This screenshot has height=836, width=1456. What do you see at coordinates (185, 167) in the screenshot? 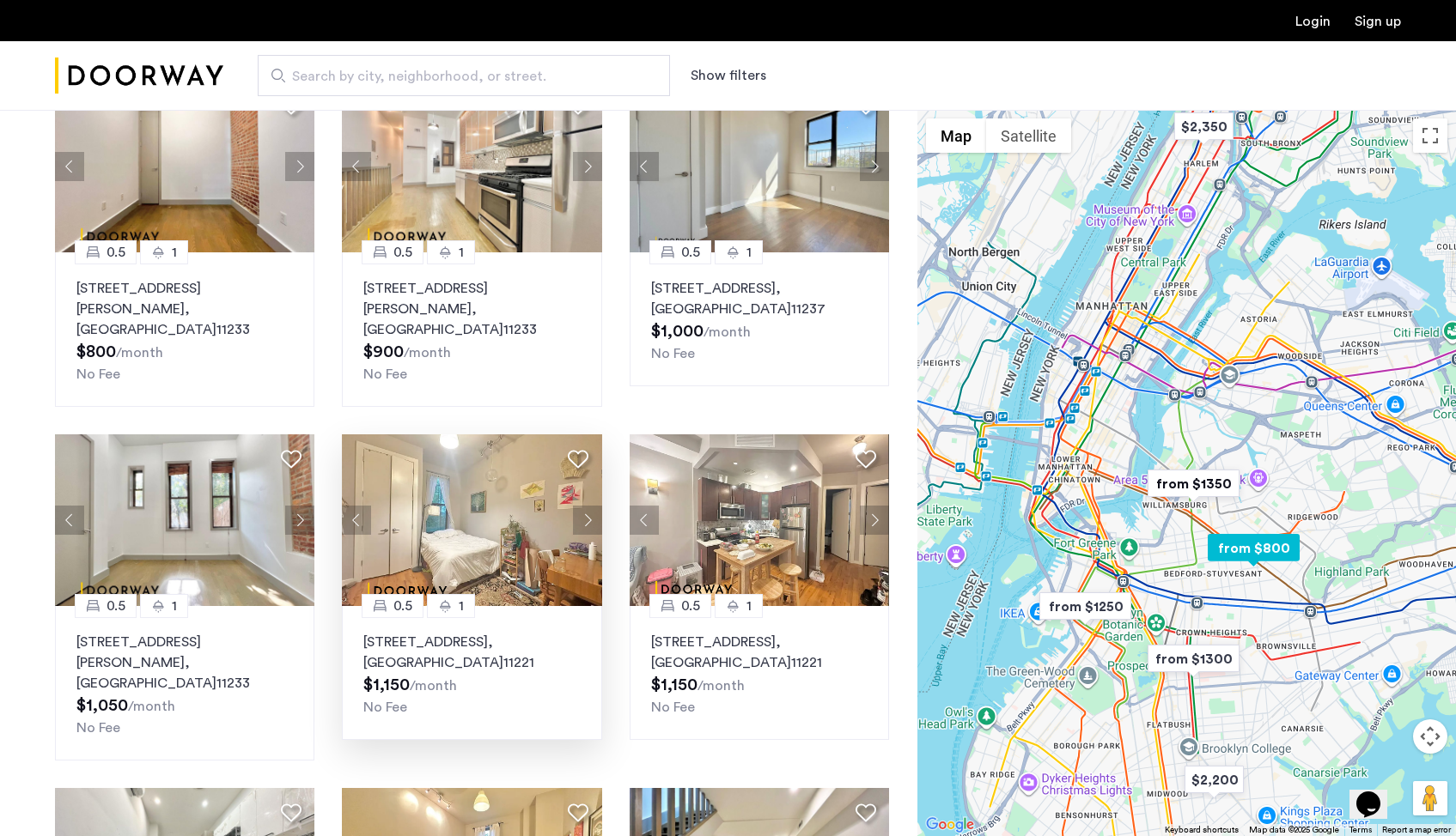
I see `img: dc6efc1f-24ba-4395-9182-45437e21be9a_638947640792403738.jpeg` at bounding box center [185, 167].